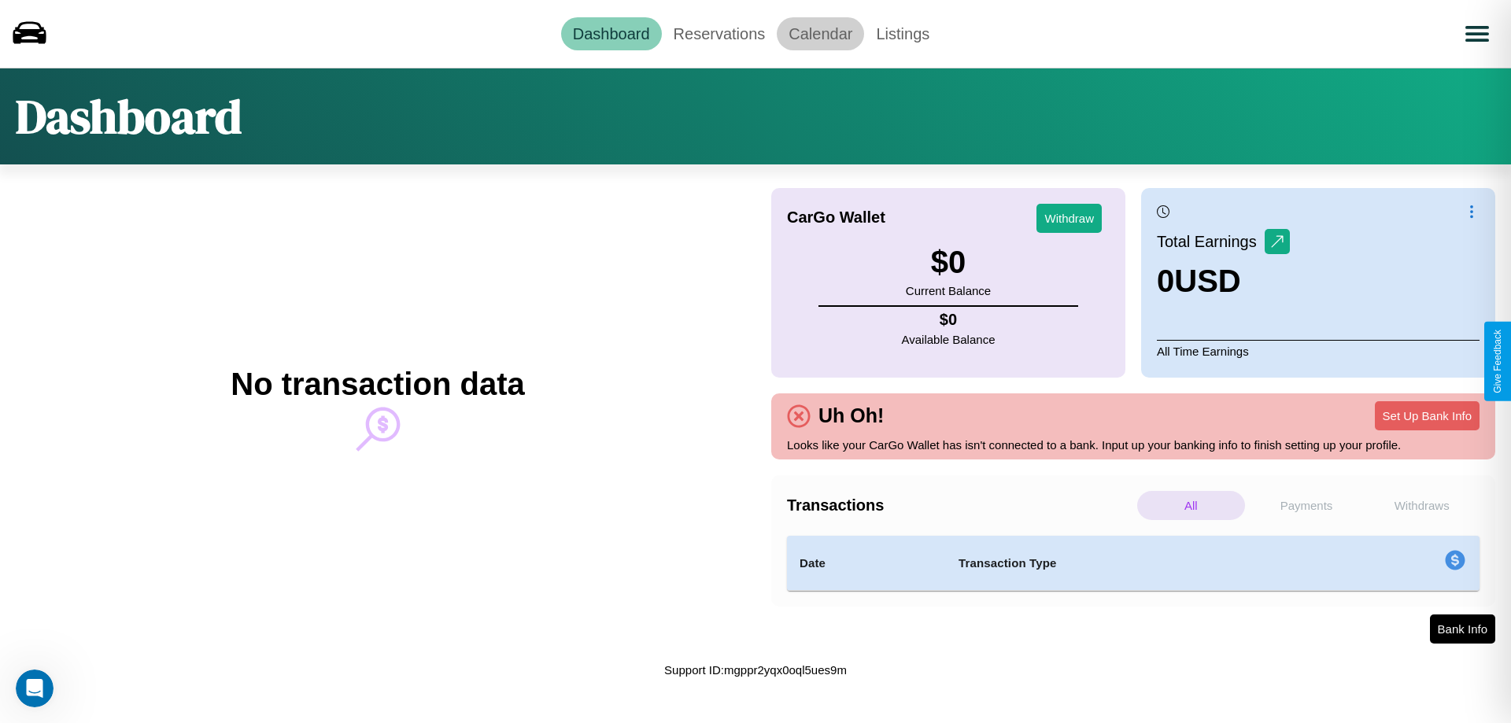 This screenshot has height=723, width=1511. Describe the element at coordinates (948, 339) in the screenshot. I see `p: Available Balance` at that location.